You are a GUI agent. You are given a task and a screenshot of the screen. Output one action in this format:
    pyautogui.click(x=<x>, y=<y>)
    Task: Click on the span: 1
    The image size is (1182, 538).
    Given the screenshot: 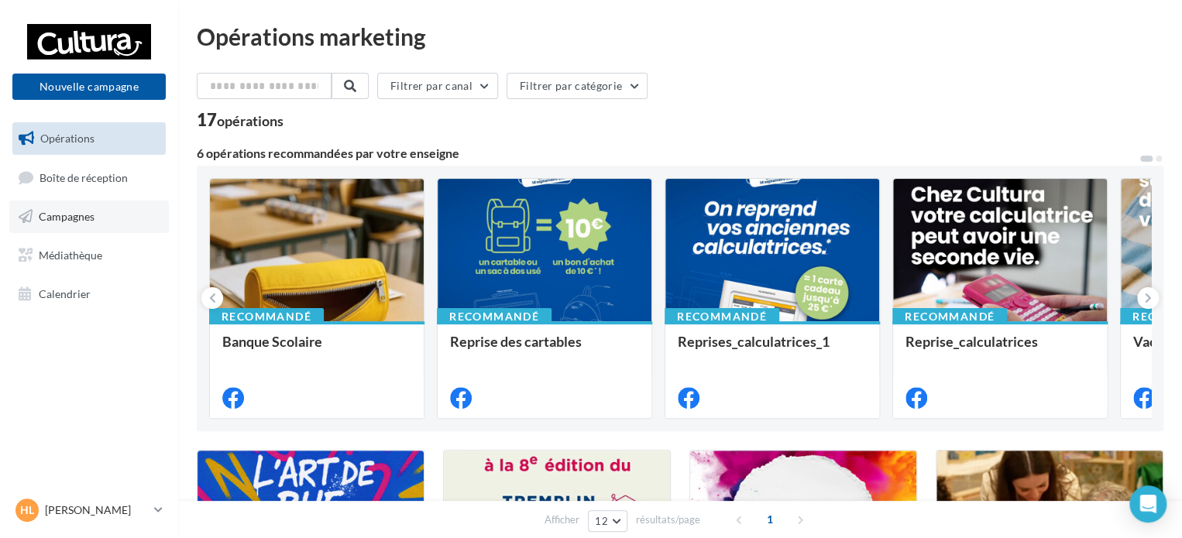 What is the action you would take?
    pyautogui.click(x=770, y=520)
    